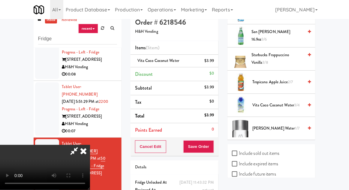 This screenshot has height=190, width=349. Describe the element at coordinates (235, 174) in the screenshot. I see `input: Include future items` at that location.